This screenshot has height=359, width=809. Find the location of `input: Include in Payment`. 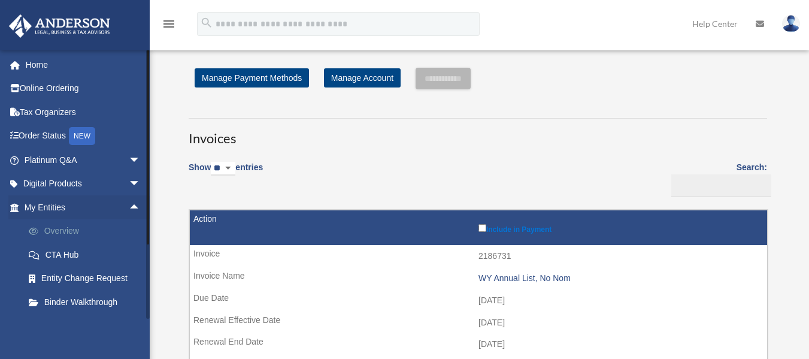

input: Include in Payment is located at coordinates (482, 228).